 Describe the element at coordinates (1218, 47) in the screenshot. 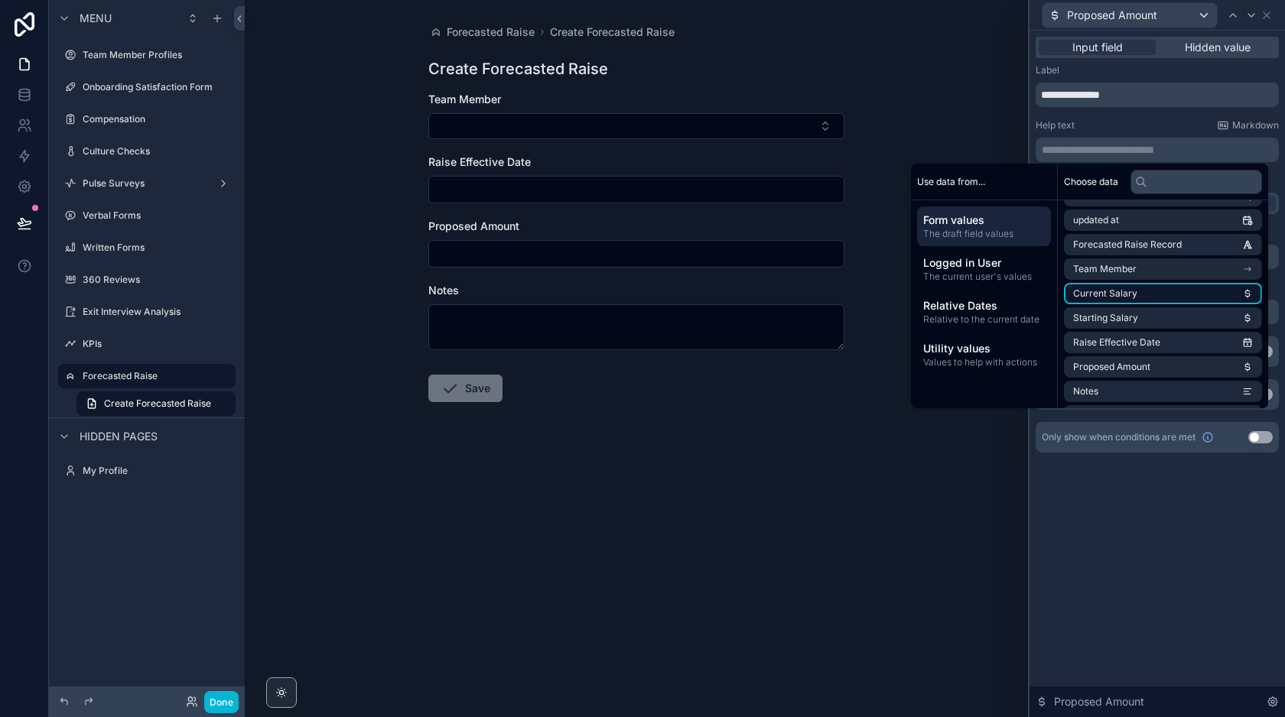

I see `span: Hidden value` at that location.